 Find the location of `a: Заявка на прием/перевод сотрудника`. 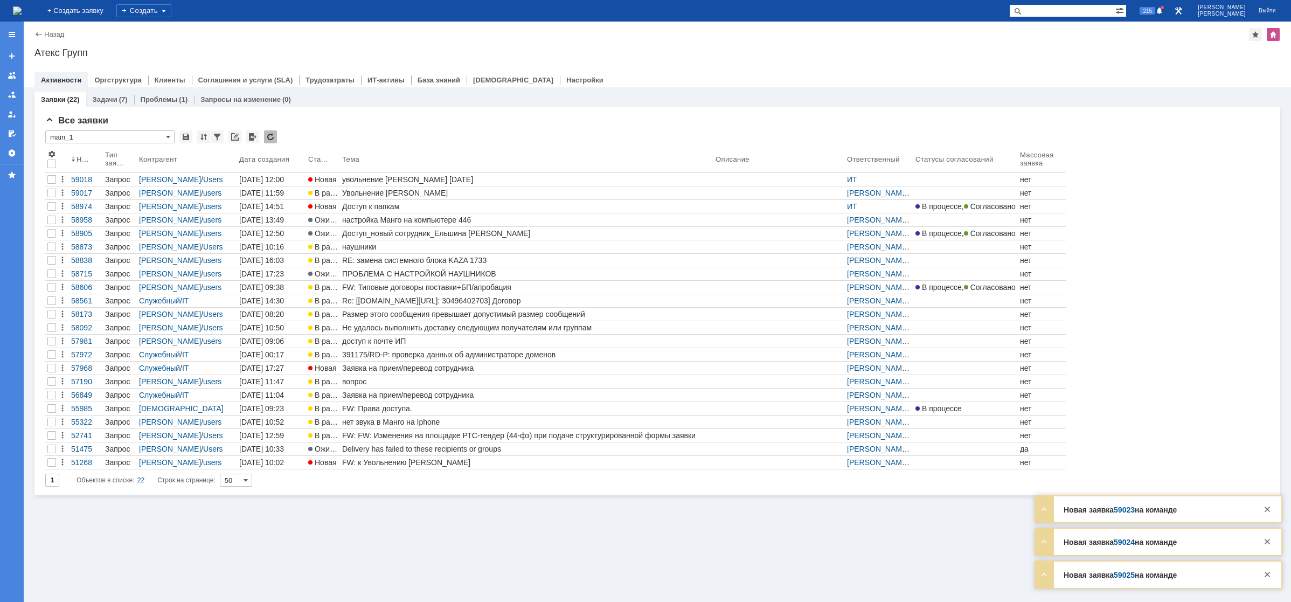

a: Заявка на прием/перевод сотрудника is located at coordinates (527, 368).